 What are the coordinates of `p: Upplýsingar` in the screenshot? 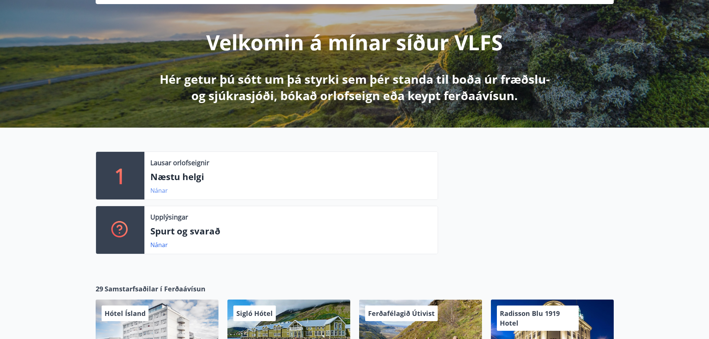 It's located at (169, 217).